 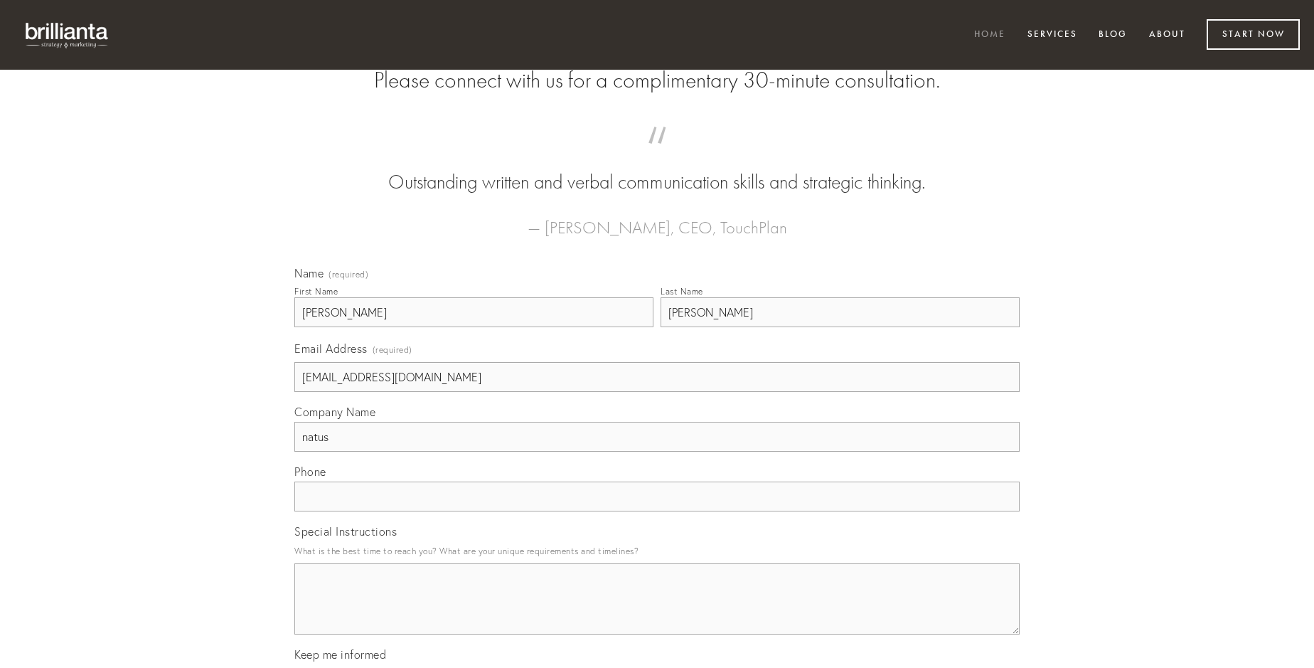 I want to click on span: Email Address, so click(x=331, y=348).